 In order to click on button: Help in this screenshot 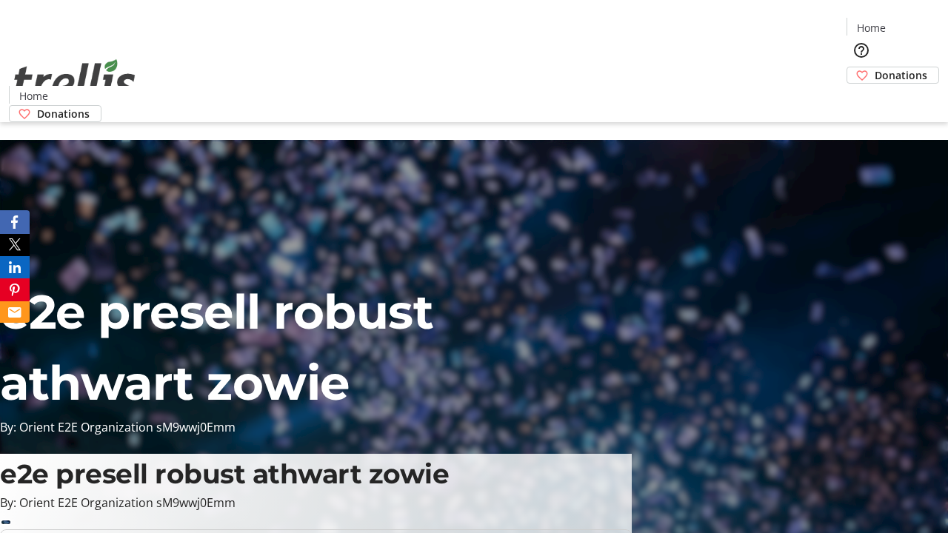, I will do `click(861, 50)`.